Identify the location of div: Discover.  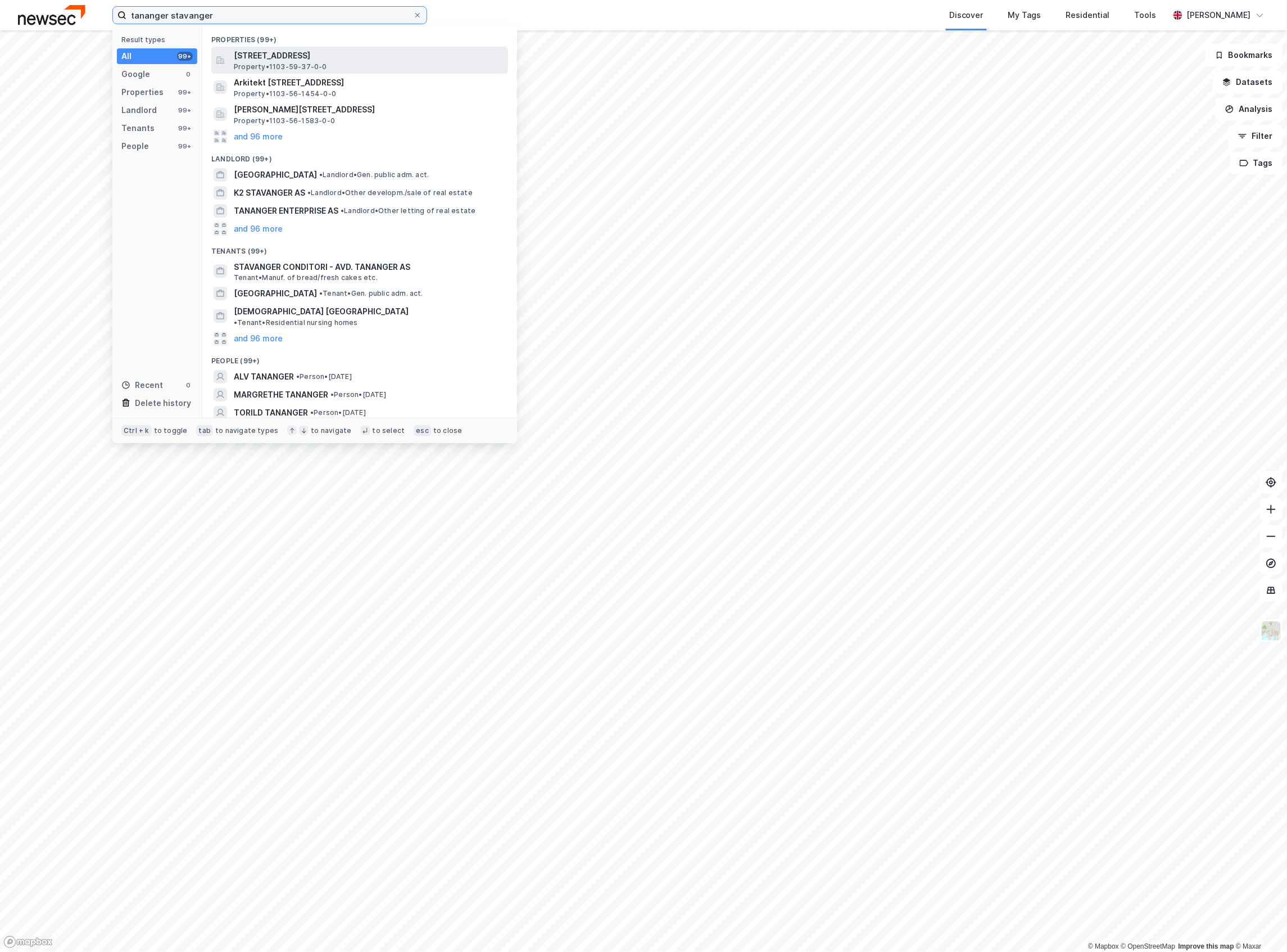
(966, 15).